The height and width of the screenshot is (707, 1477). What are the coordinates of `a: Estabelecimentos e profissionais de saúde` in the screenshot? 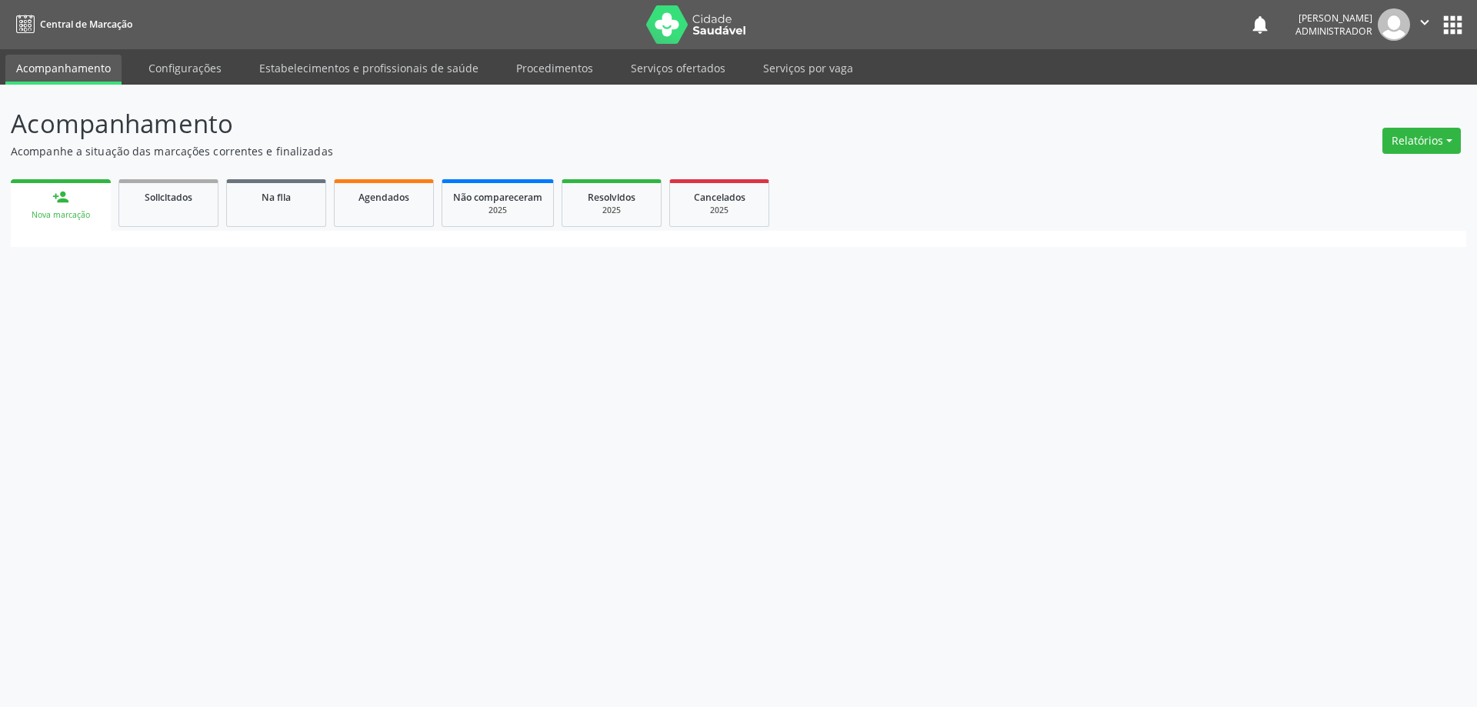 It's located at (368, 68).